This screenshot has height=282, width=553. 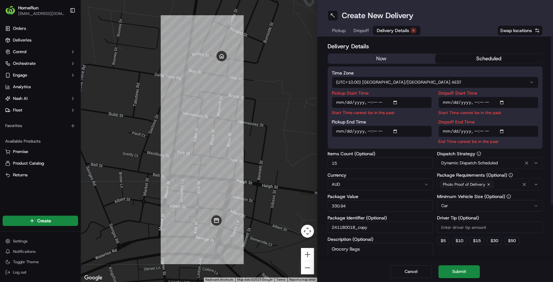 What do you see at coordinates (489, 59) in the screenshot?
I see `button: scheduled` at bounding box center [489, 59].